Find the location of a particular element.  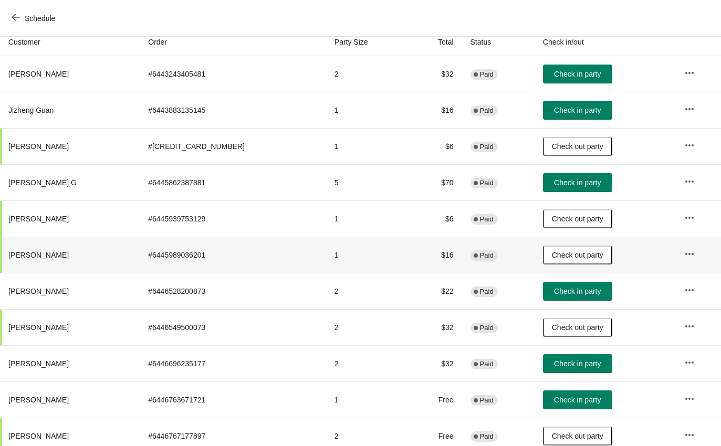

td: # 6446696235177 is located at coordinates (233, 363).